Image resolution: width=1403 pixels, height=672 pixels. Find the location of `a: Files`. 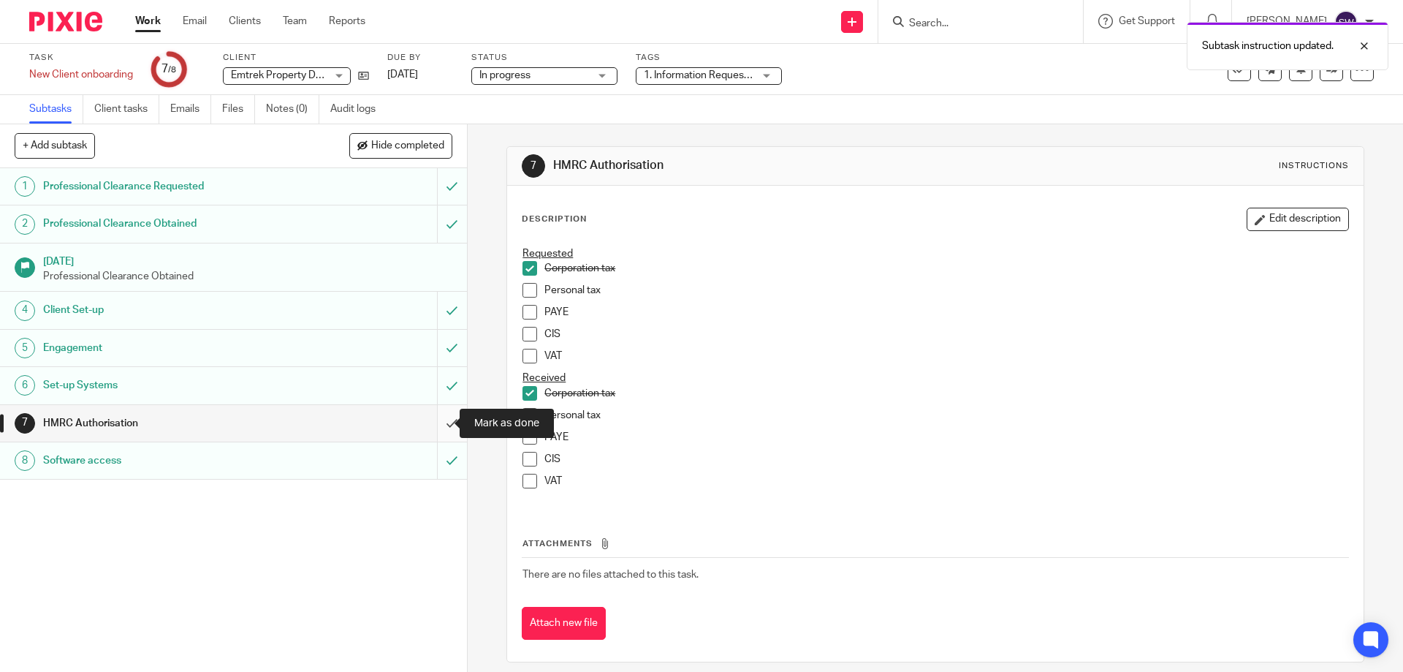

a: Files is located at coordinates (238, 109).